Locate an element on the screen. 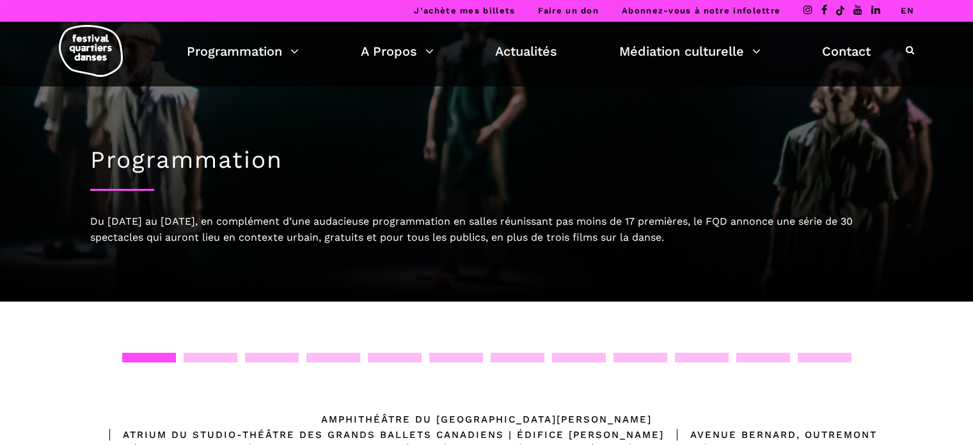  a: Médiation culturelle is located at coordinates (690, 51).